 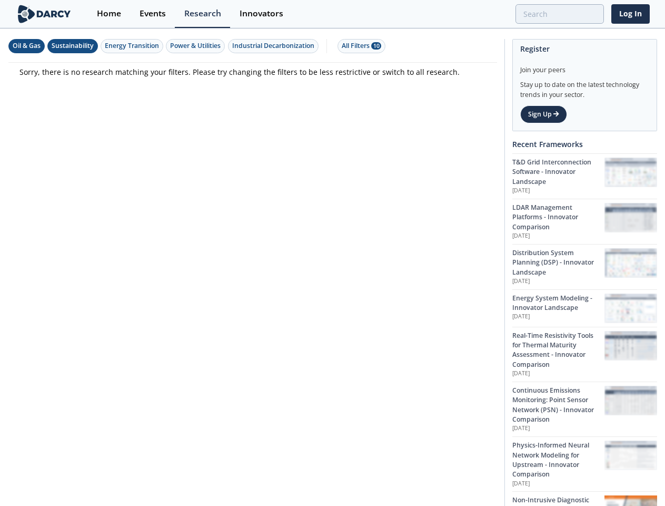 What do you see at coordinates (361, 46) in the screenshot?
I see `div: All Filters` at bounding box center [361, 46].